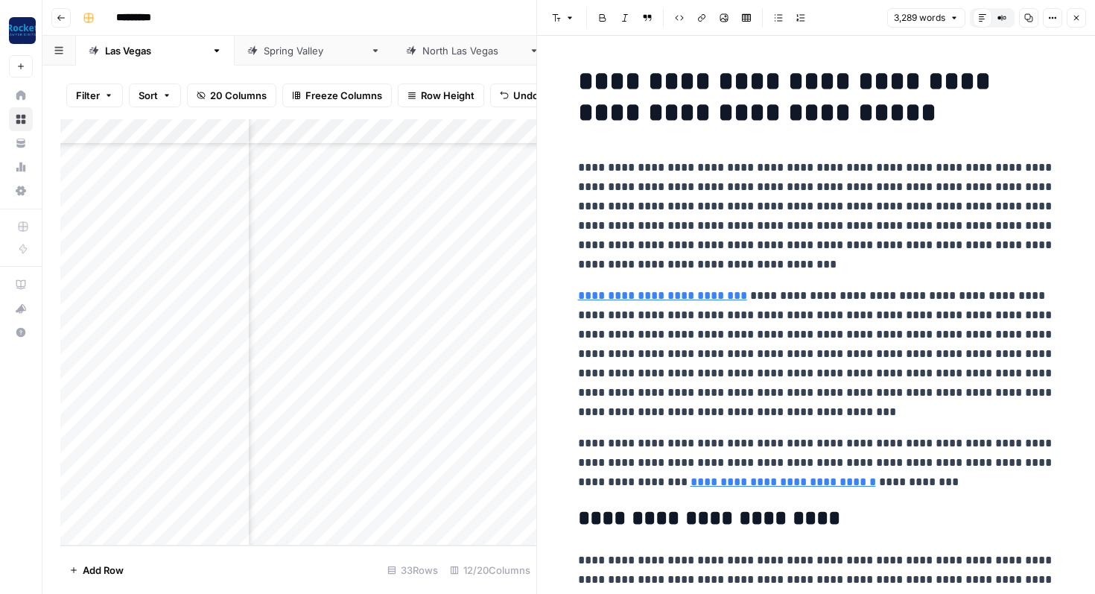 This screenshot has height=594, width=1095. Describe the element at coordinates (448, 95) in the screenshot. I see `span: Row Height` at that location.